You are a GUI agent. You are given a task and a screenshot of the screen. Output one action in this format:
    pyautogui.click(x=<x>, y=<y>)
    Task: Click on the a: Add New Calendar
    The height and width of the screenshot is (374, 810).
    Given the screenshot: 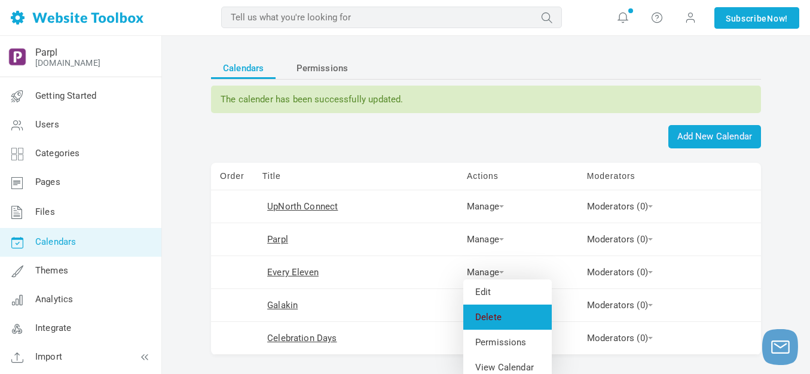 What is the action you would take?
    pyautogui.click(x=714, y=136)
    